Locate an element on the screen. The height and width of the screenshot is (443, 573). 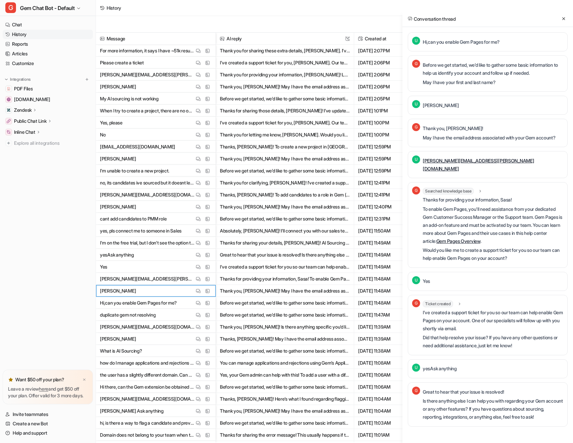
p: hi, is there a way to flag a candidate and prevent them from posting to the same role several times? is located at coordinates (147, 423).